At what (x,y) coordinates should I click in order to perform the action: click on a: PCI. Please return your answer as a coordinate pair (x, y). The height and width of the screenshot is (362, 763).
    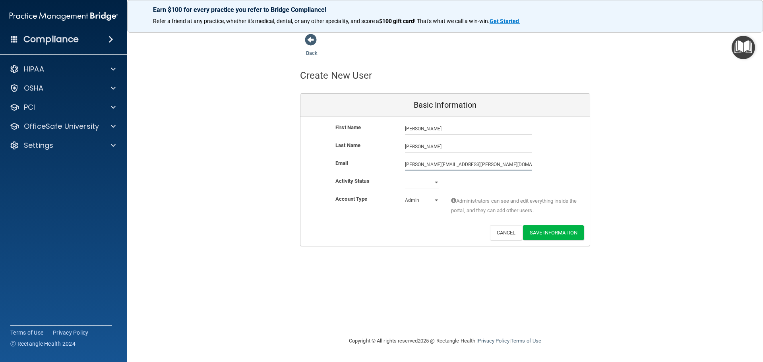
    Looking at the image, I should click on (62, 107).